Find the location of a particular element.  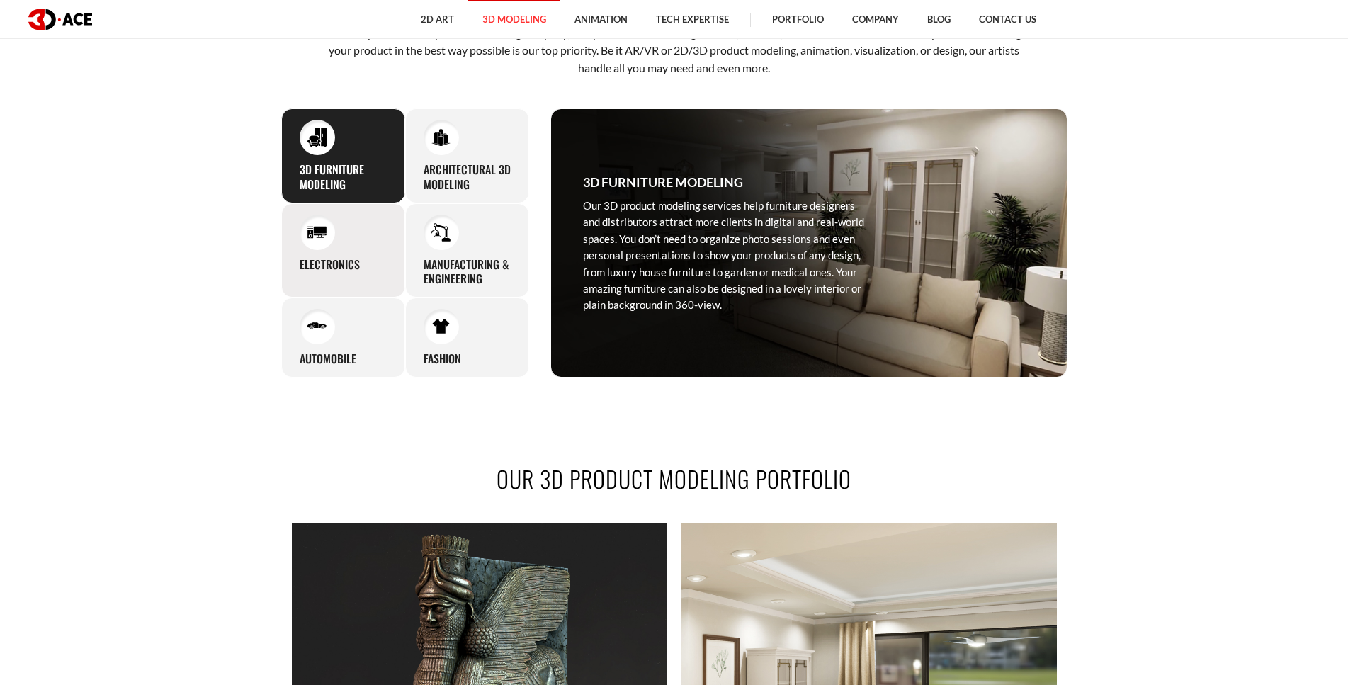

img: Manufacturing & Engineering is located at coordinates (441, 232).